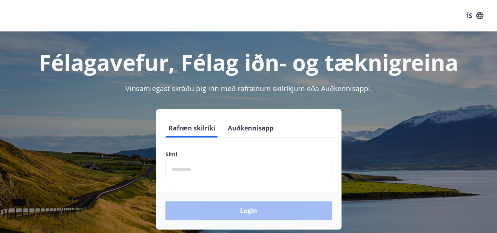 The height and width of the screenshot is (233, 497). What do you see at coordinates (251, 128) in the screenshot?
I see `button: Auðkennisapp` at bounding box center [251, 128].